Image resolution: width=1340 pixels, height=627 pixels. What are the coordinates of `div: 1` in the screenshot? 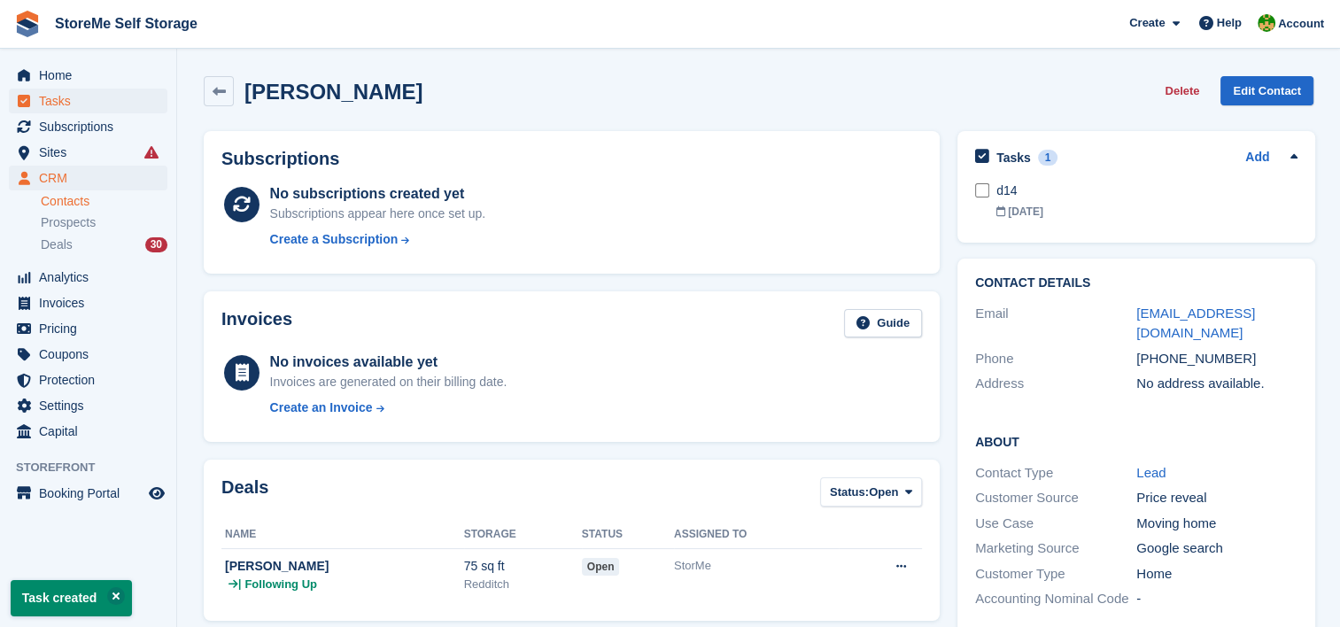 It's located at (1048, 158).